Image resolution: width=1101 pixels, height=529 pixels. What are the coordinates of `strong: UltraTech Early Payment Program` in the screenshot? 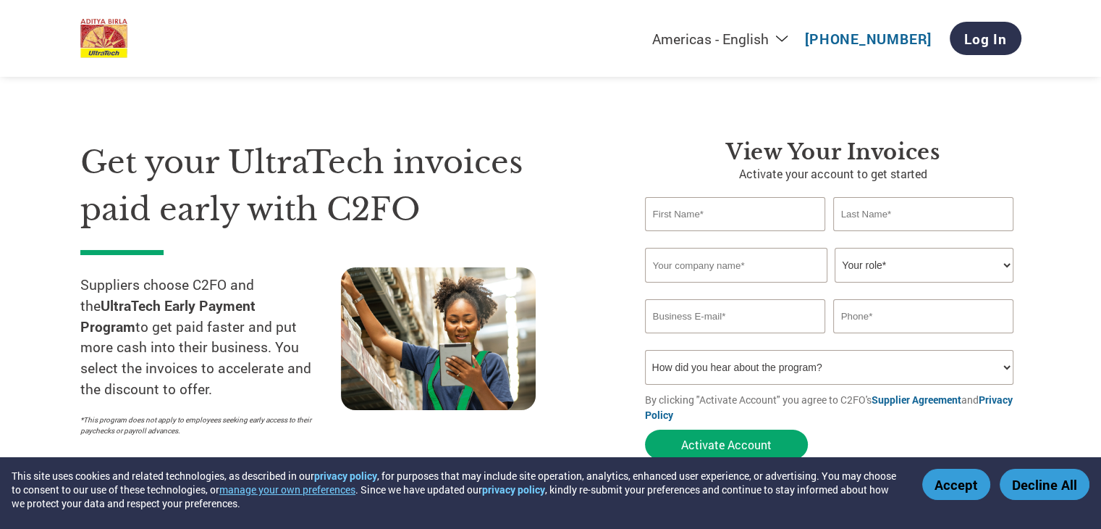 It's located at (168, 316).